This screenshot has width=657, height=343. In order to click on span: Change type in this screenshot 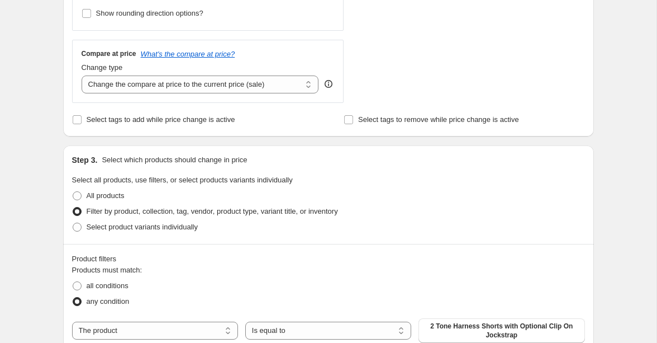, I will do `click(102, 67)`.